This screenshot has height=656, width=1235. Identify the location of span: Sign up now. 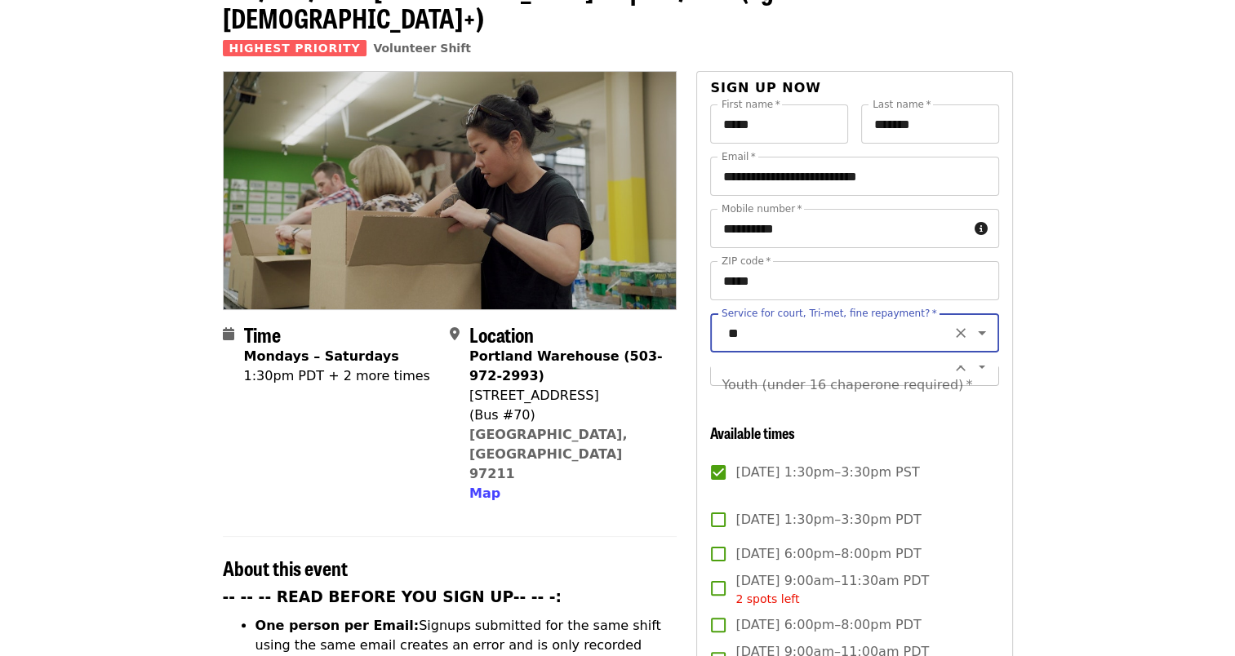
(765, 87).